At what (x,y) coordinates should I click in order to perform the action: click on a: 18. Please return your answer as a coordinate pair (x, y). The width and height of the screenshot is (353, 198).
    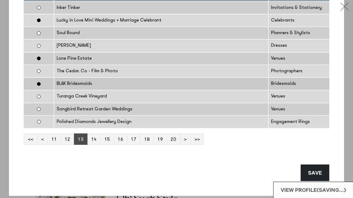
    Looking at the image, I should click on (147, 139).